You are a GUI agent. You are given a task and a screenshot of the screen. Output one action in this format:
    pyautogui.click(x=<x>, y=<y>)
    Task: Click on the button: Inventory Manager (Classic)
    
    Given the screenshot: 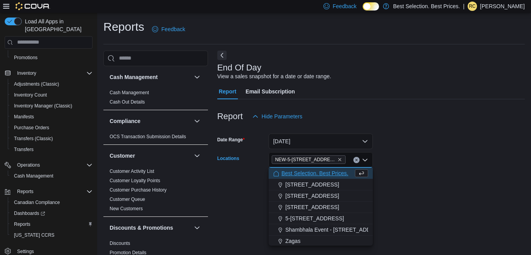 What is the action you would take?
    pyautogui.click(x=52, y=106)
    